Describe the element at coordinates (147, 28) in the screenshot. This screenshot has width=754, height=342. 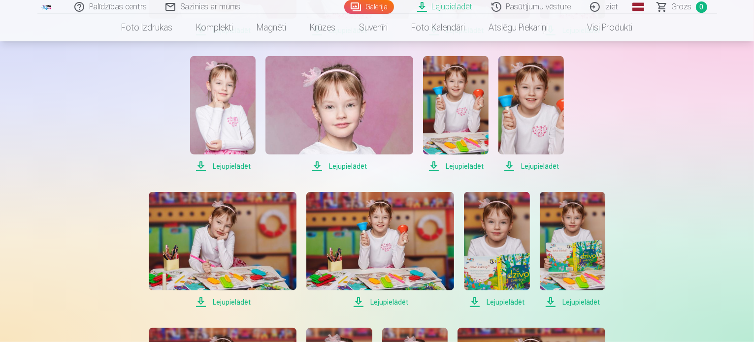
I see `a: Foto izdrukas` at that location.